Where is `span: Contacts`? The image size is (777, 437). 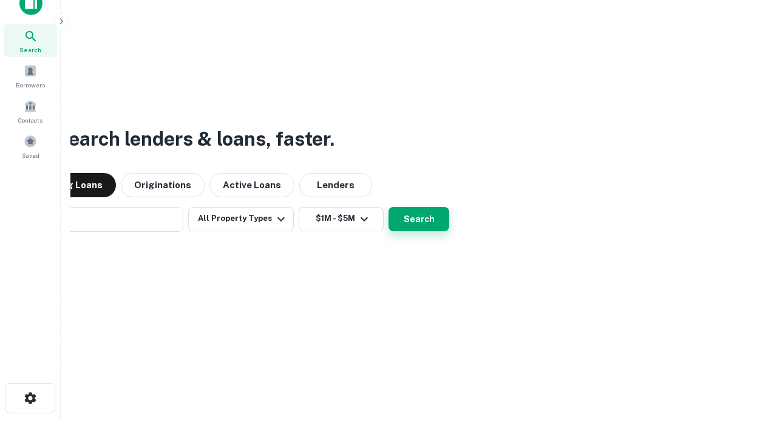
span: Contacts is located at coordinates (30, 120).